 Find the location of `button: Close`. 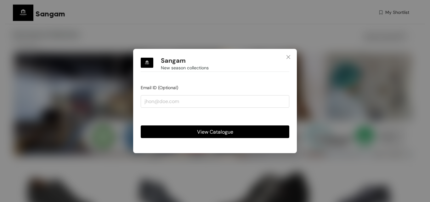

button: Close is located at coordinates (288, 57).